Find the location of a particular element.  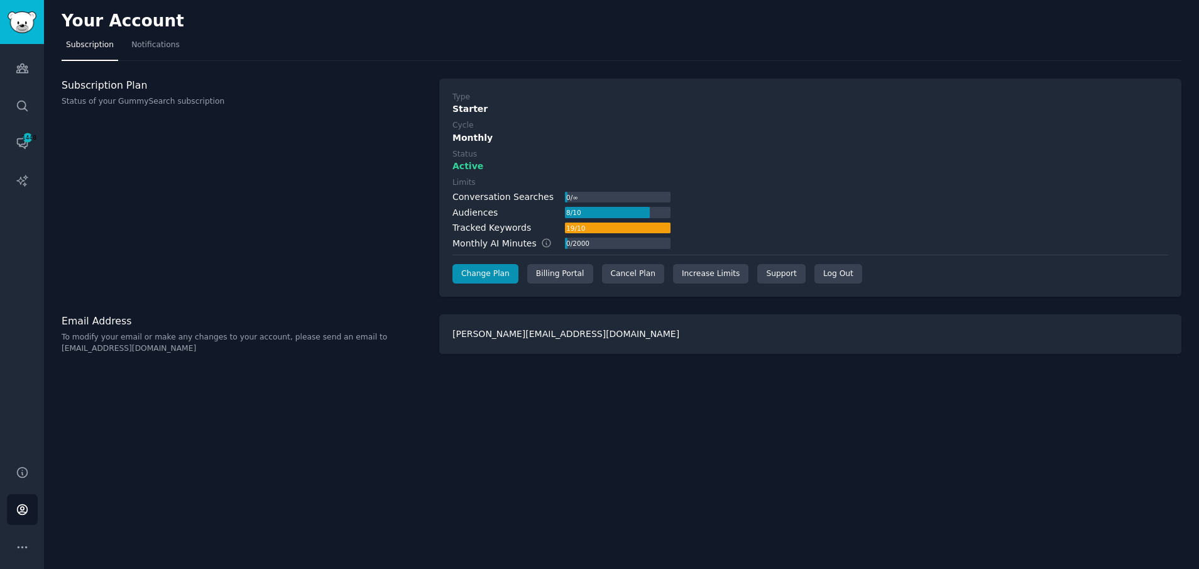

div: Cancel Plan is located at coordinates (633, 274).